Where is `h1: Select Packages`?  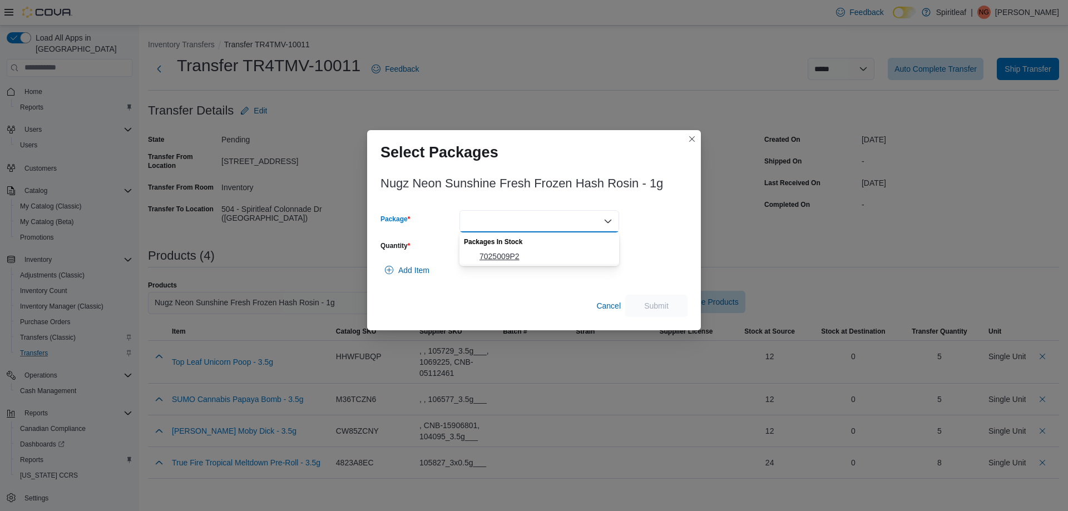
h1: Select Packages is located at coordinates (439, 152).